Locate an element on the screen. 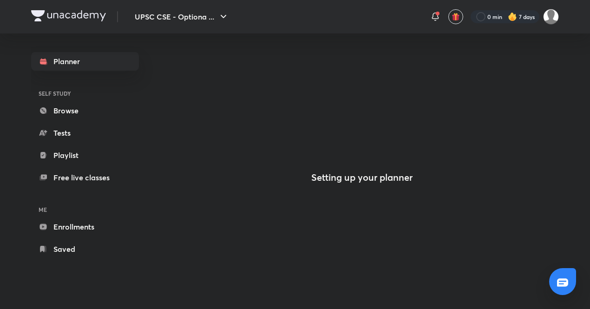 This screenshot has width=590, height=309. img: kuldeep Ahir is located at coordinates (551, 17).